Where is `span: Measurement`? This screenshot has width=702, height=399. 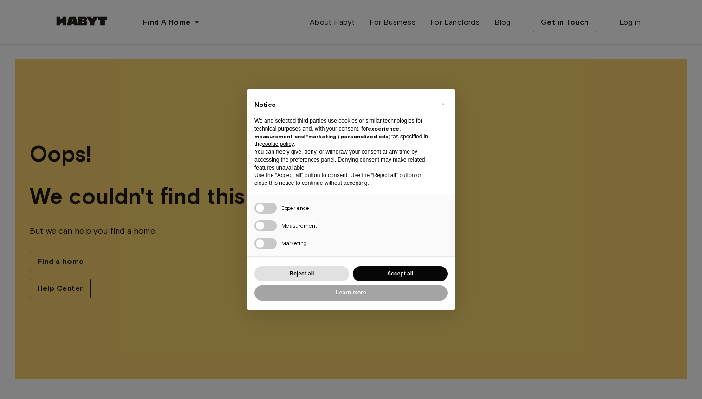 span: Measurement is located at coordinates (299, 225).